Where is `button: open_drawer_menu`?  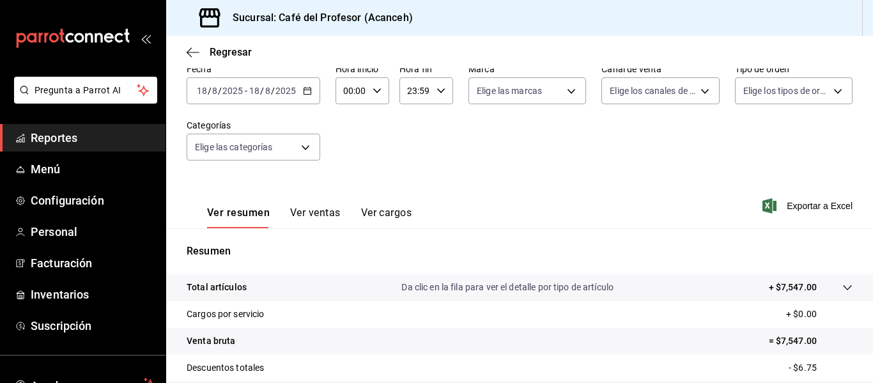
button: open_drawer_menu is located at coordinates (146, 38).